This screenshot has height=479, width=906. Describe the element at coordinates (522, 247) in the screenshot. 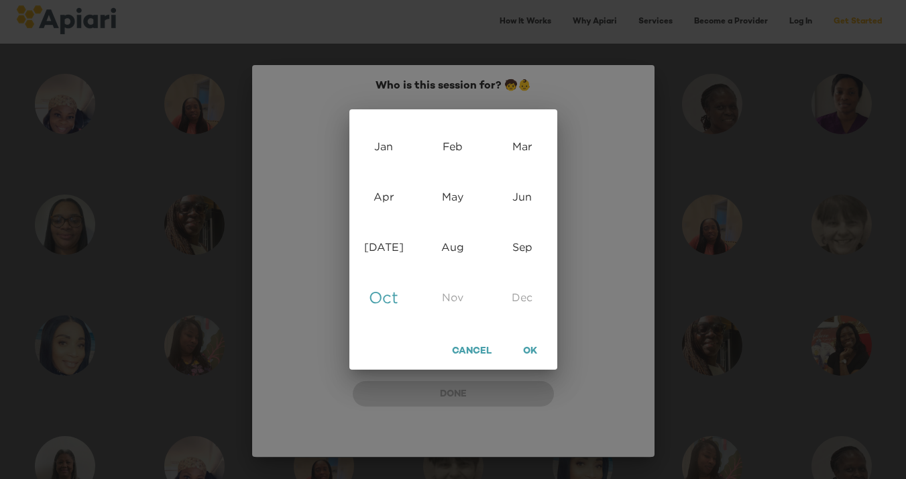

I see `div: Sep` at that location.